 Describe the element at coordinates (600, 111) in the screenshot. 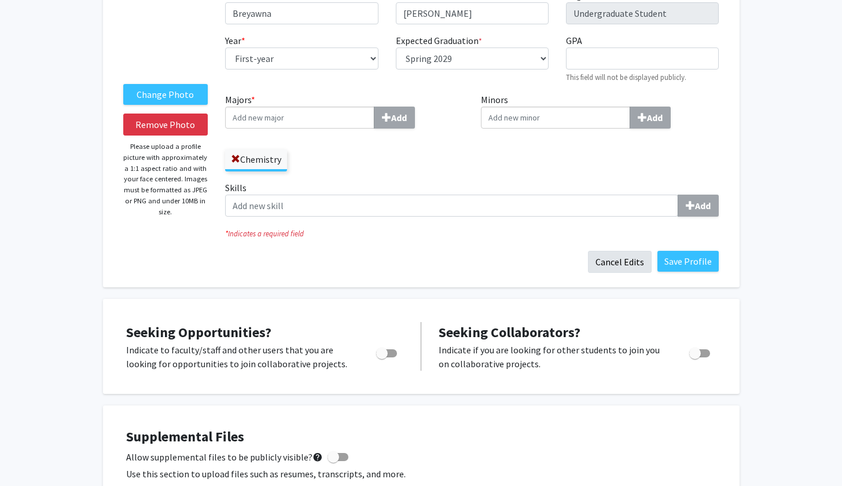

I see `label: Minors` at that location.